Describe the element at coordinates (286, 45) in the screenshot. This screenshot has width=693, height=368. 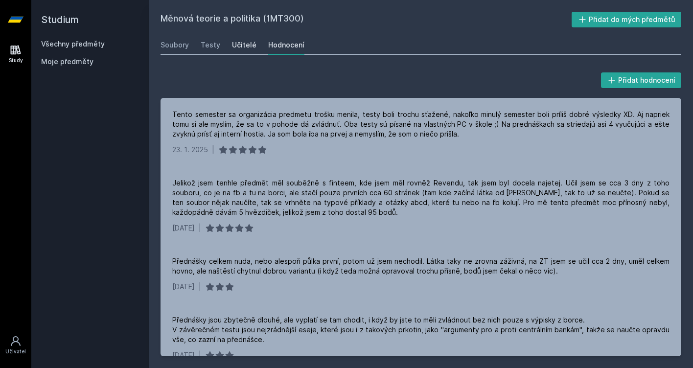
I see `a: Hodnocení` at that location.